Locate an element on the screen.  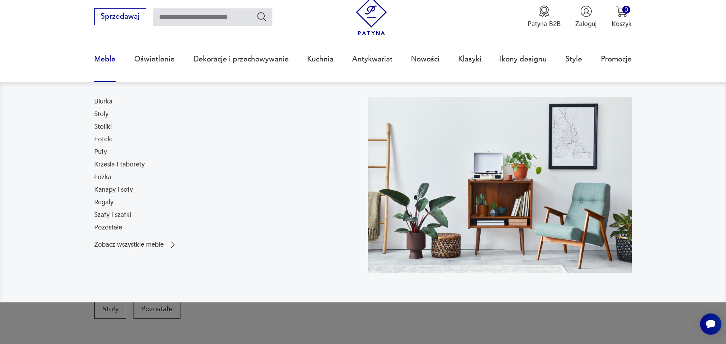
a: Krzesła i taborety is located at coordinates (119, 164).